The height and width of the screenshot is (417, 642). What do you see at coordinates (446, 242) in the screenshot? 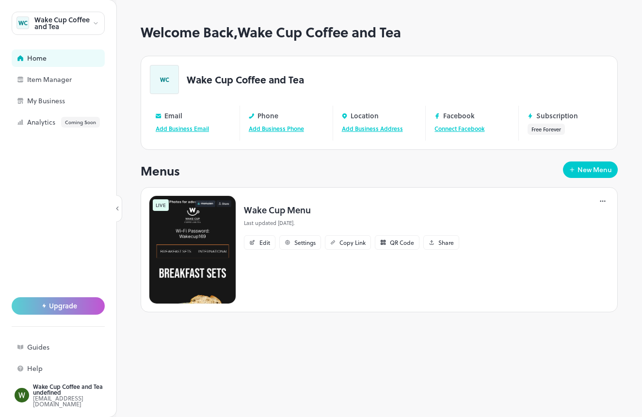
I see `div: Share` at bounding box center [446, 242].